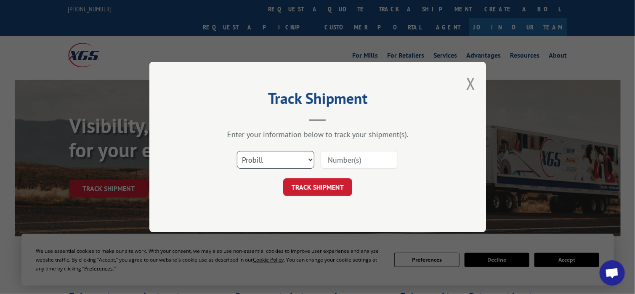 The width and height of the screenshot is (635, 294). Describe the element at coordinates (318, 101) in the screenshot. I see `h2: Track Shipment` at that location.